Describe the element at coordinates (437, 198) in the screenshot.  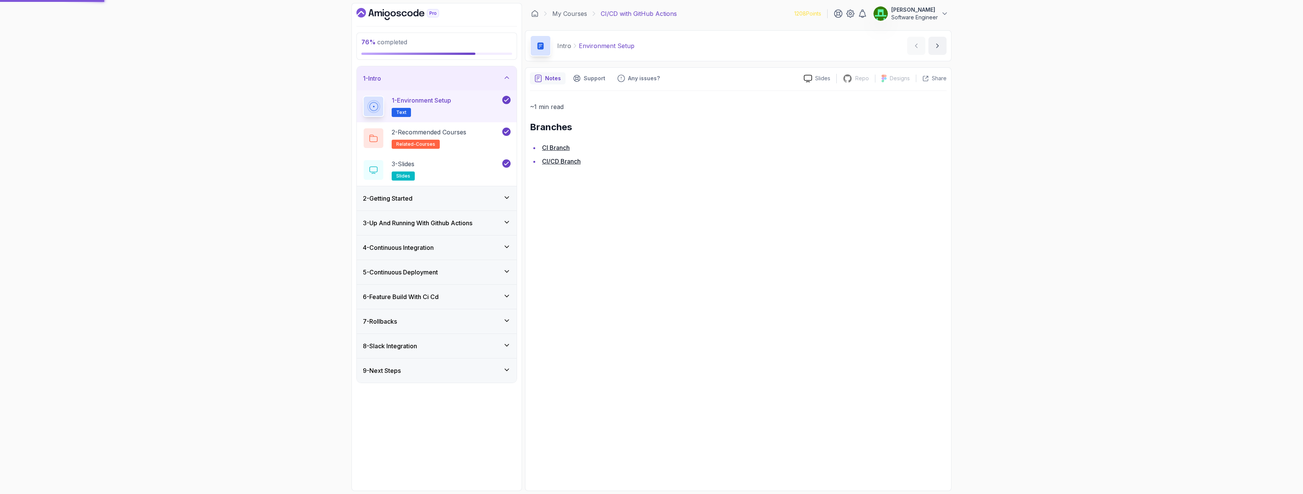
I see `button: 2-Getting Started` at that location.